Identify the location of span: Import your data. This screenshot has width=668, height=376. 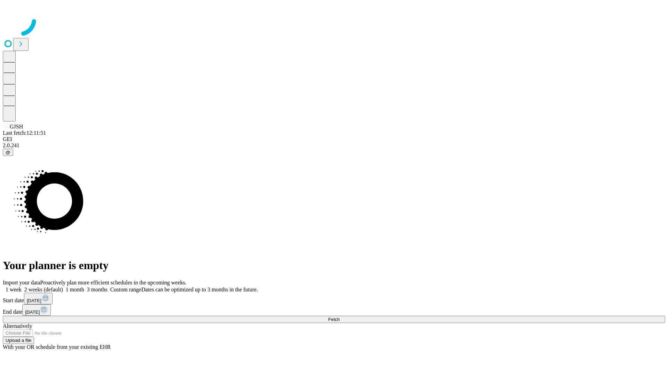
(22, 282).